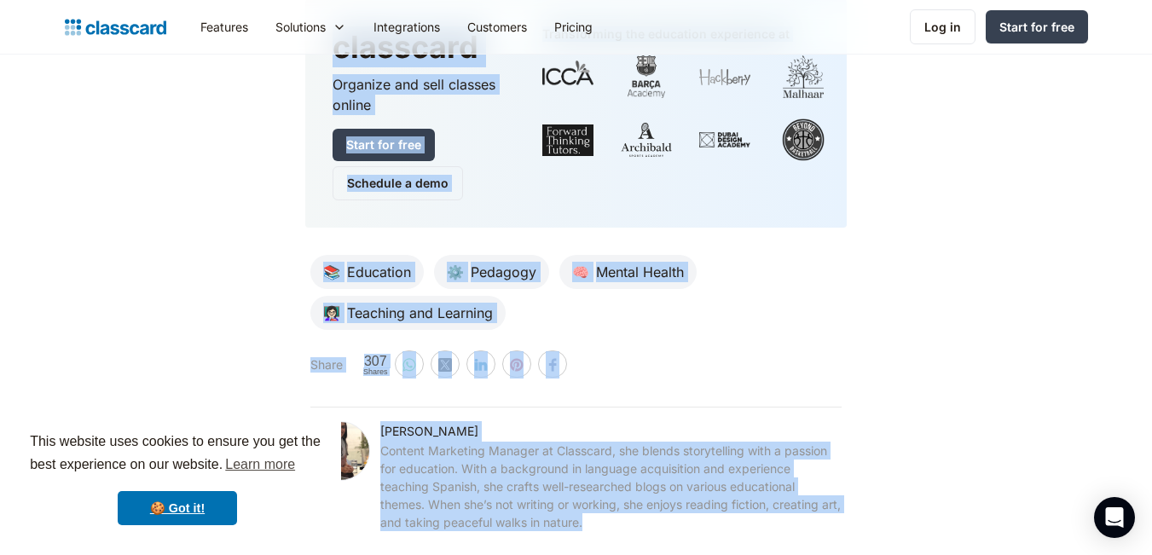 The width and height of the screenshot is (1152, 555). I want to click on a: home, so click(115, 27).